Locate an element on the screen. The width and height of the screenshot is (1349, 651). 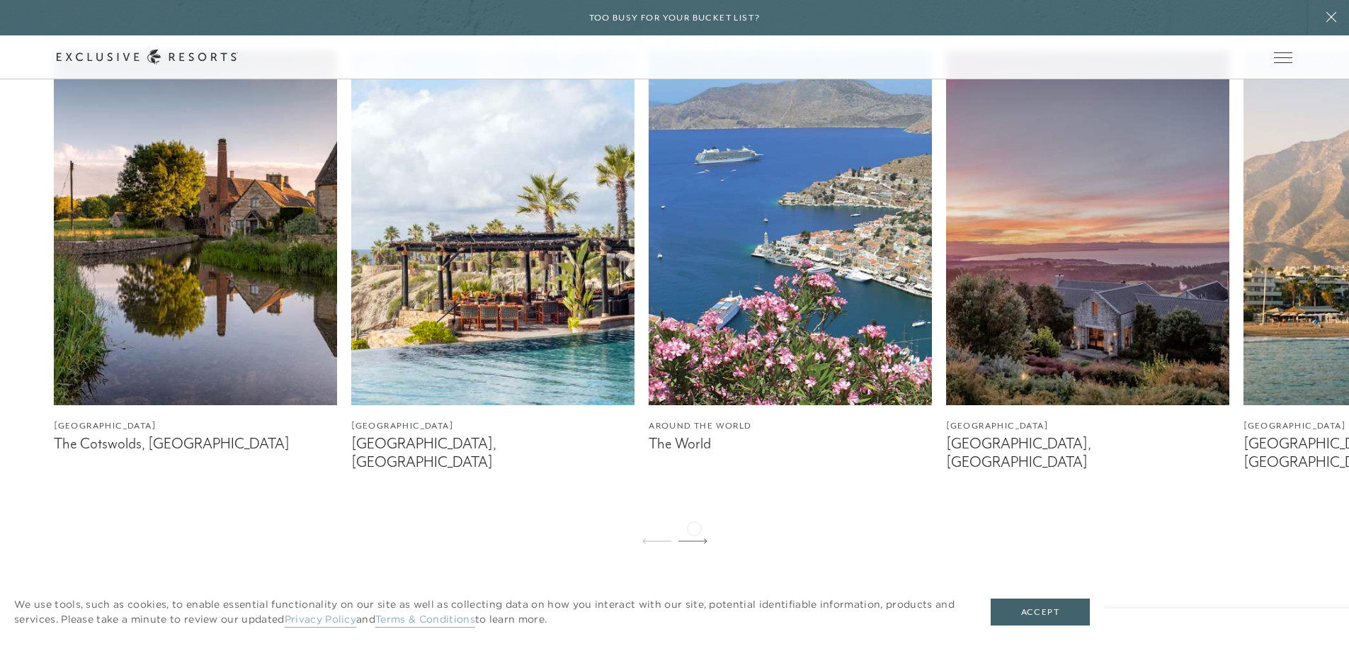
p: We use tools, such as cookies, to enable essential functionality on our site as well as collectin... is located at coordinates (488, 612).